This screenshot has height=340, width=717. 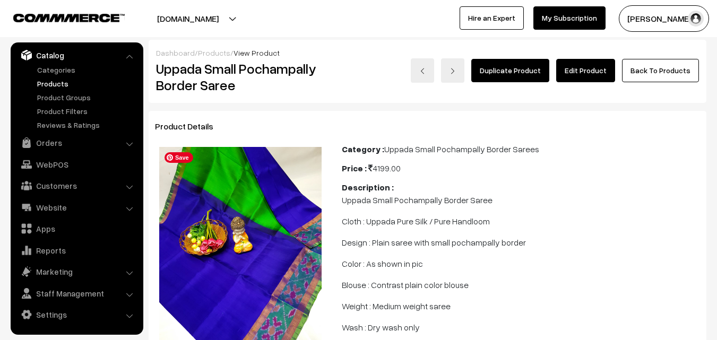 I want to click on a: Settings, so click(x=76, y=315).